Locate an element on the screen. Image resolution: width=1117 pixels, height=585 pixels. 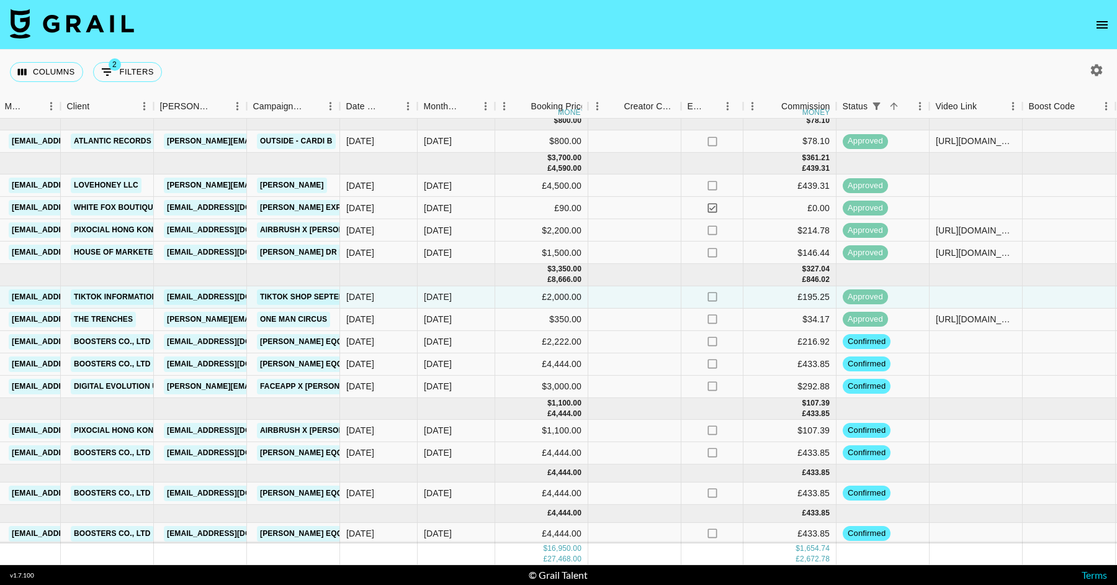
button: Show filters is located at coordinates (127, 72).